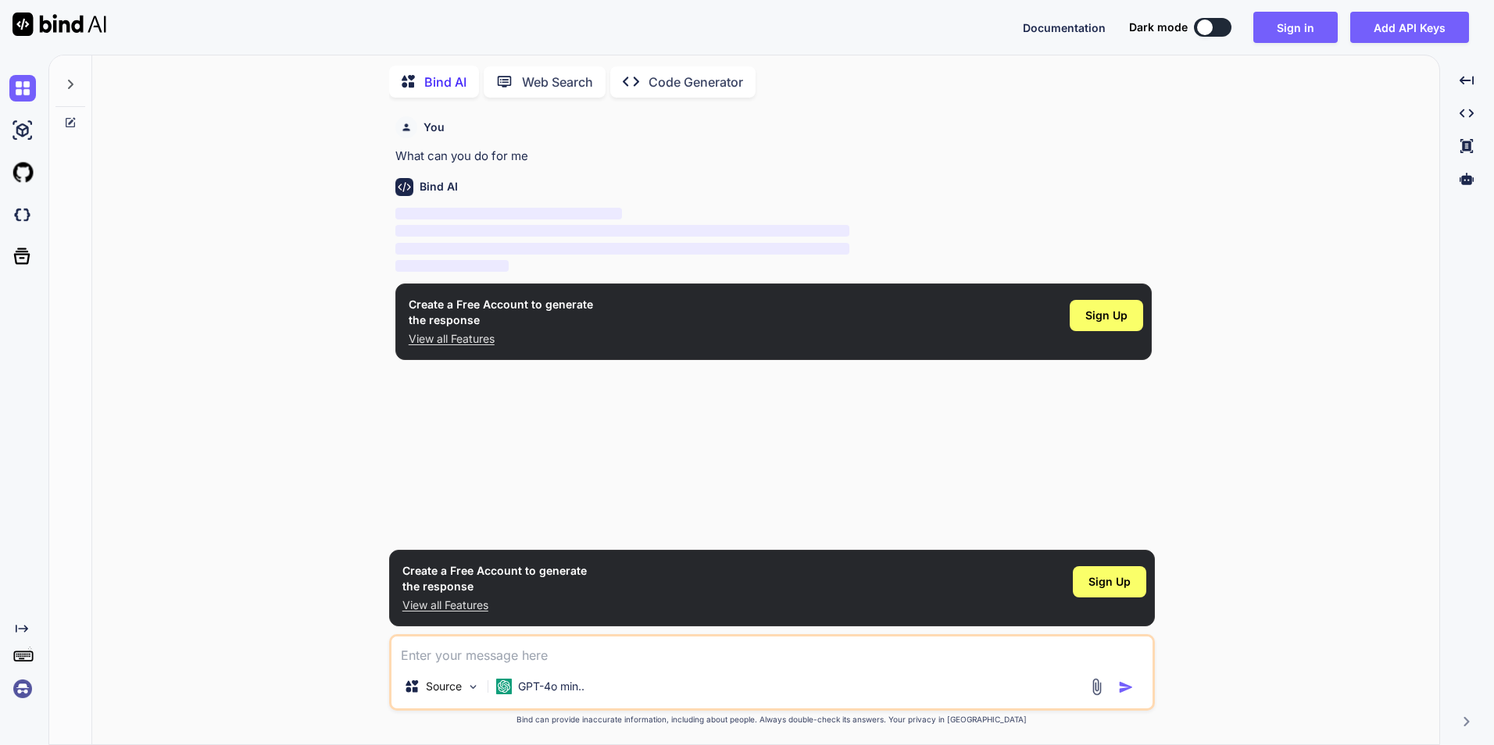 This screenshot has height=745, width=1494. Describe the element at coordinates (473, 687) in the screenshot. I see `img: Pick Models` at that location.